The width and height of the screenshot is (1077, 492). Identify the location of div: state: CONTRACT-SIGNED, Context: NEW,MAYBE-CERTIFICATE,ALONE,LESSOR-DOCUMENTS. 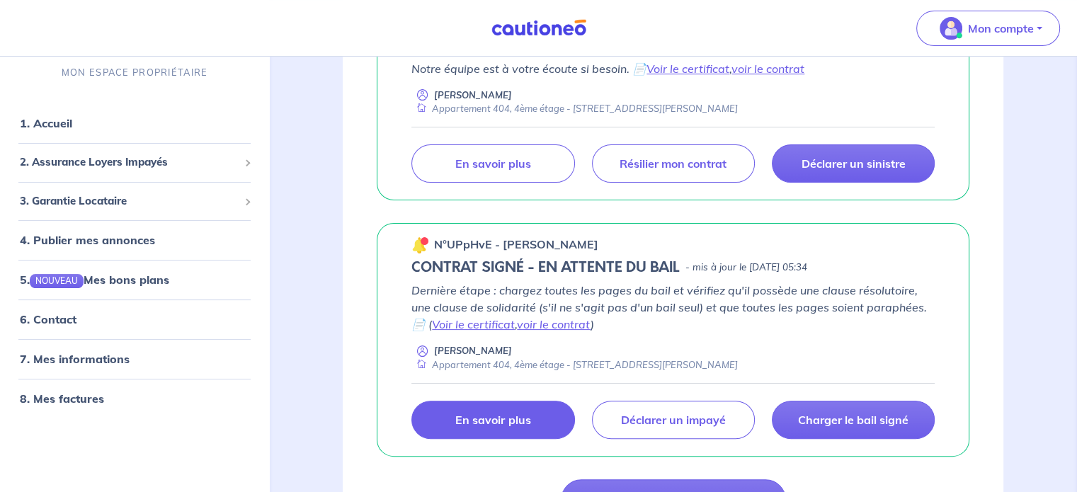
(673, 268).